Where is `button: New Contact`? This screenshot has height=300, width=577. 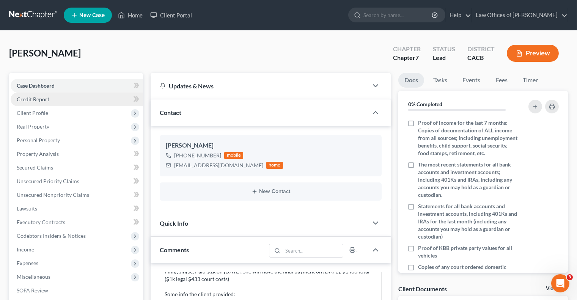
button: New Contact is located at coordinates (270, 192).